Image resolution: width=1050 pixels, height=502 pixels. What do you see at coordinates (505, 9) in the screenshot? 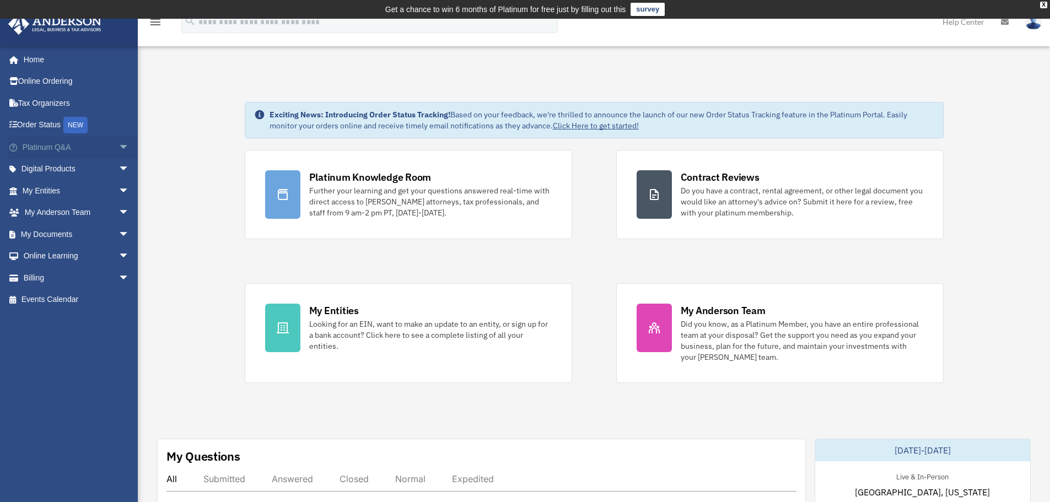
I see `div: Get a chance to win 6 months of Platinum for free just by filling out this` at bounding box center [505, 9].